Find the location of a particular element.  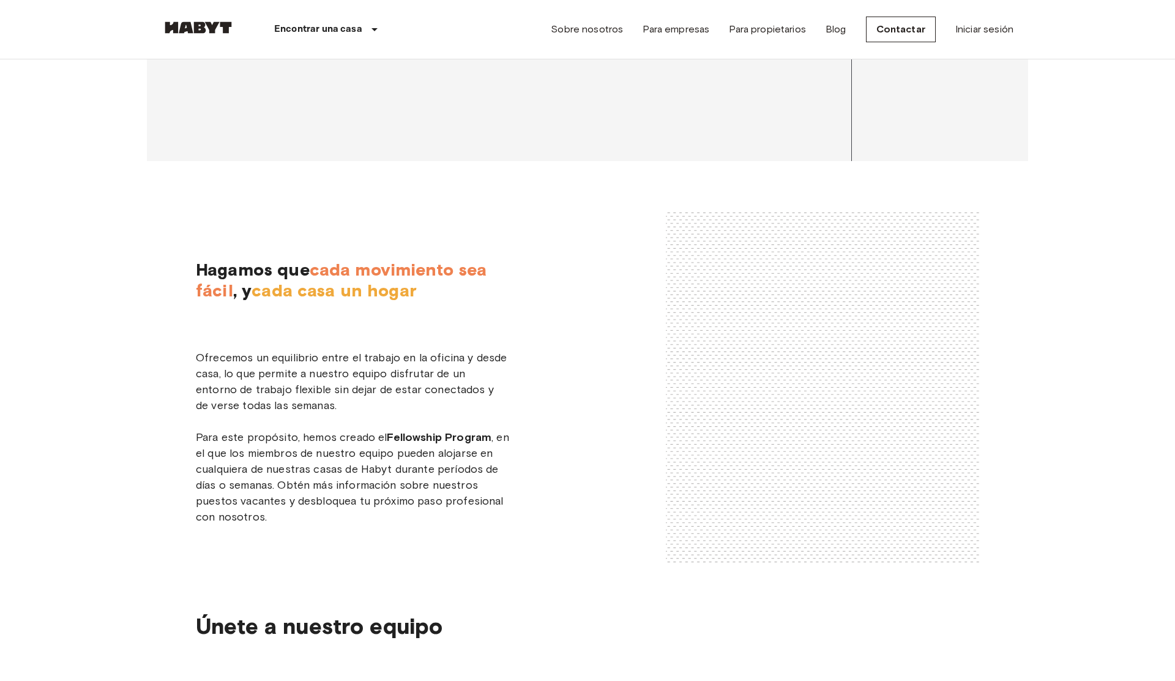

a: Para propietarios is located at coordinates (767, 29).